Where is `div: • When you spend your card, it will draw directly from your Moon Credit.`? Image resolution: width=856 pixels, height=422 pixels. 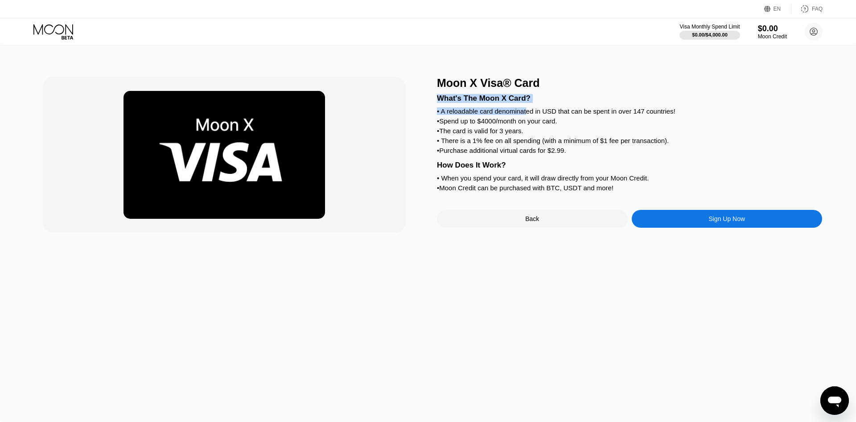
div: • When you spend your card, it will draw directly from your Moon Credit. is located at coordinates (630, 178).